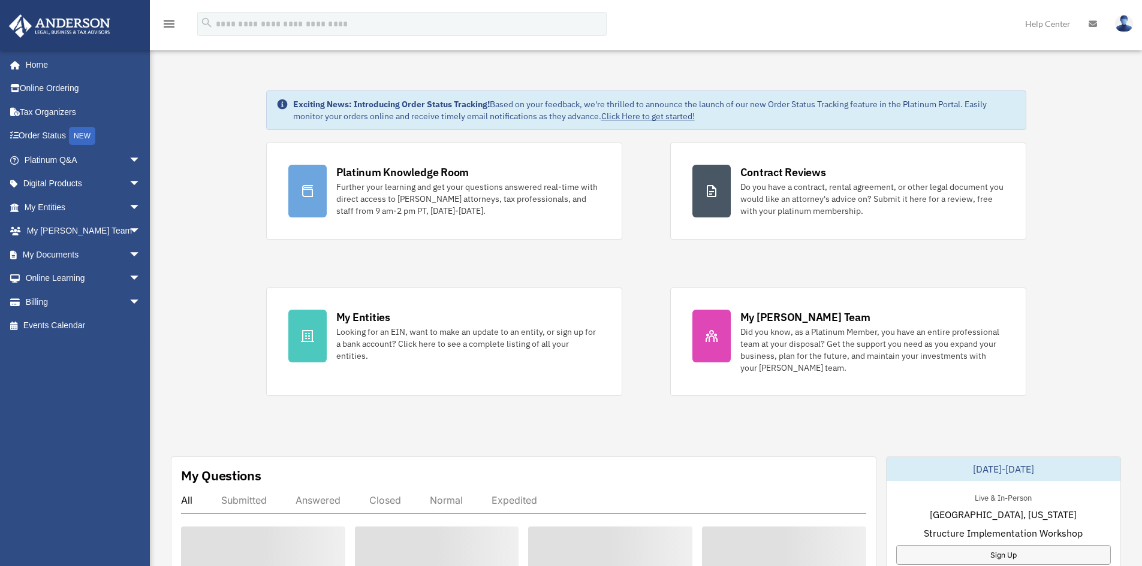 The height and width of the screenshot is (566, 1142). What do you see at coordinates (1003, 555) in the screenshot?
I see `a: Sign Up` at bounding box center [1003, 555].